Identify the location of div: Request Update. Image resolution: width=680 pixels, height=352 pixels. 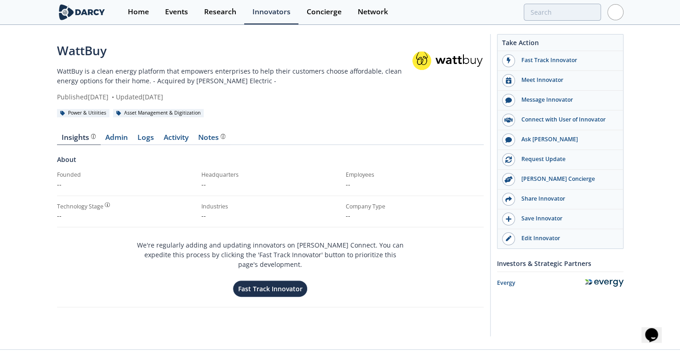
(566, 159).